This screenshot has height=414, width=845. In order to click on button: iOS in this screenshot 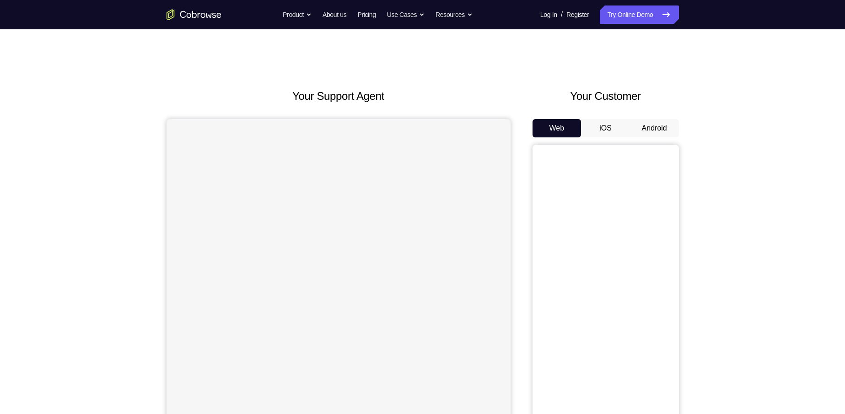, I will do `click(605, 128)`.